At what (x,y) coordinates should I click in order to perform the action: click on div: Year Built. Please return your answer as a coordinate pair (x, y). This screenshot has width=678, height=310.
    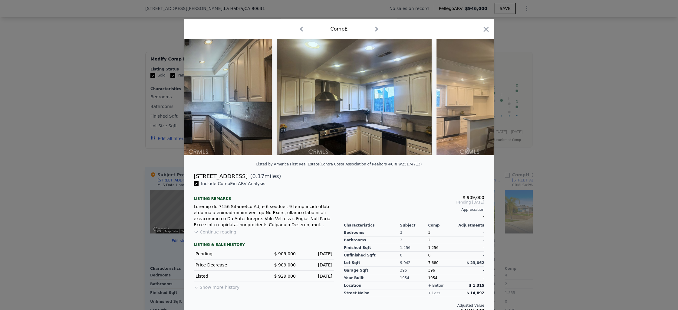
    Looking at the image, I should click on (372, 278).